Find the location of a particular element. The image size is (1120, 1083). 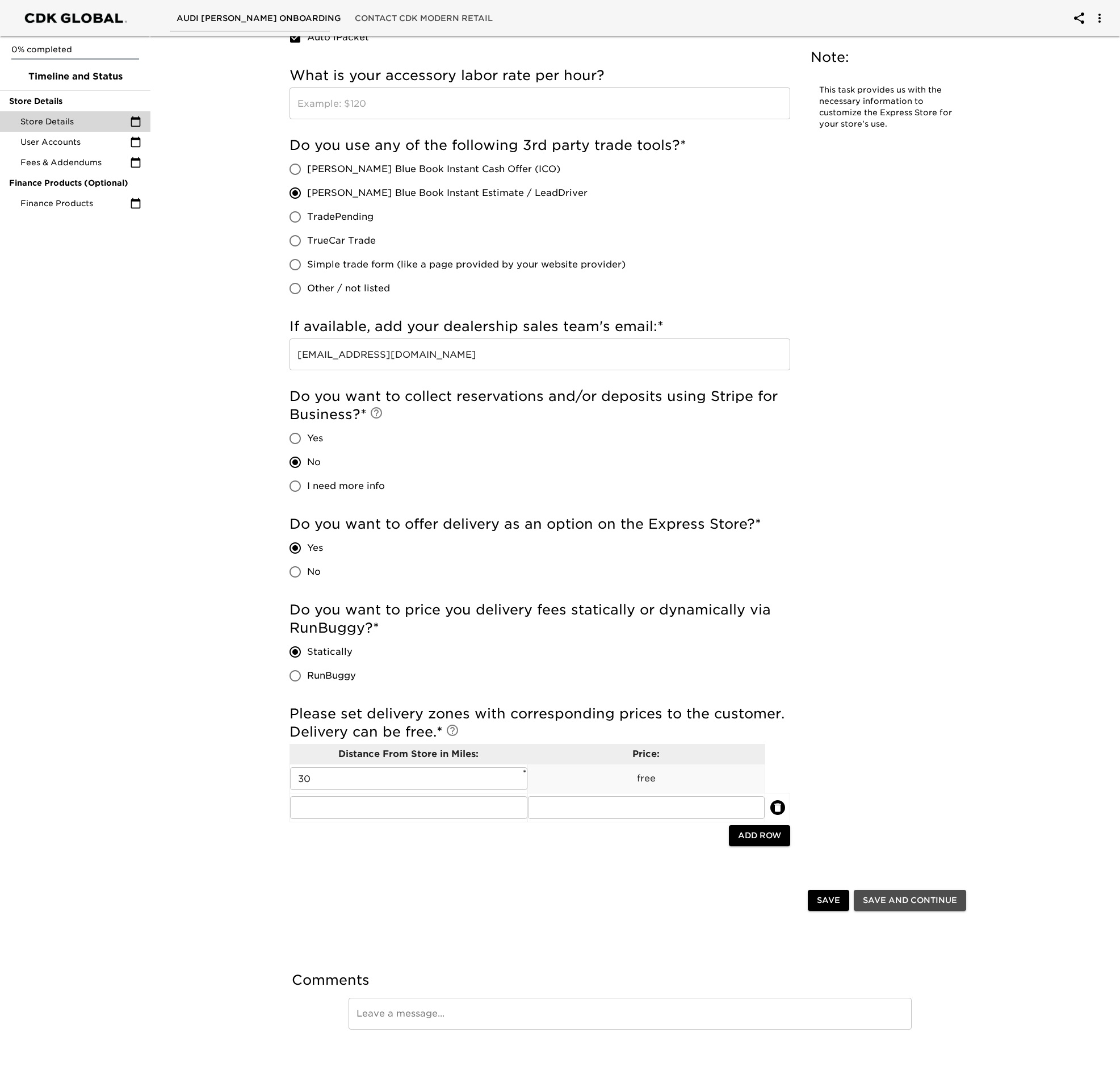

span: Other / not listed is located at coordinates (348, 289).